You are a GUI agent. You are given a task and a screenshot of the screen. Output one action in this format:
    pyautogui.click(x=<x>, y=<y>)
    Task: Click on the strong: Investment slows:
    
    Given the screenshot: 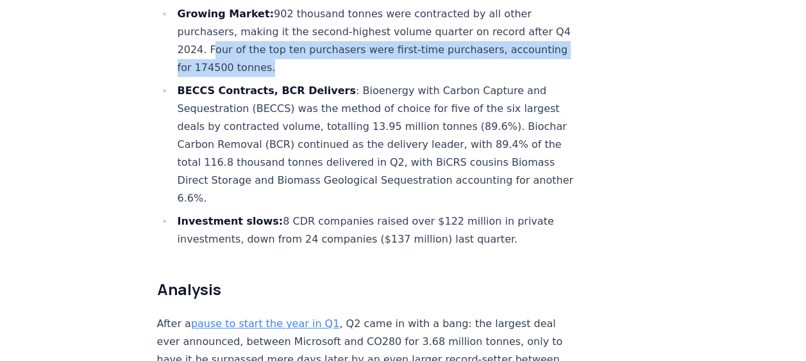 What is the action you would take?
    pyautogui.click(x=230, y=221)
    